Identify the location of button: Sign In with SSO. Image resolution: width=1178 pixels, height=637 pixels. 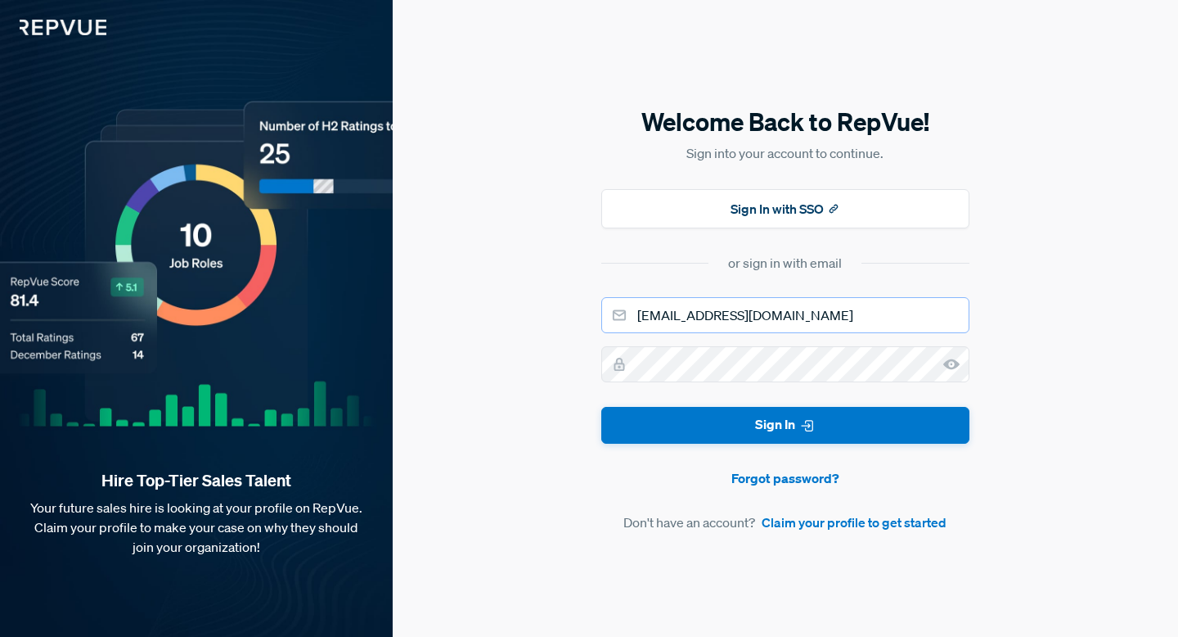
(786, 209).